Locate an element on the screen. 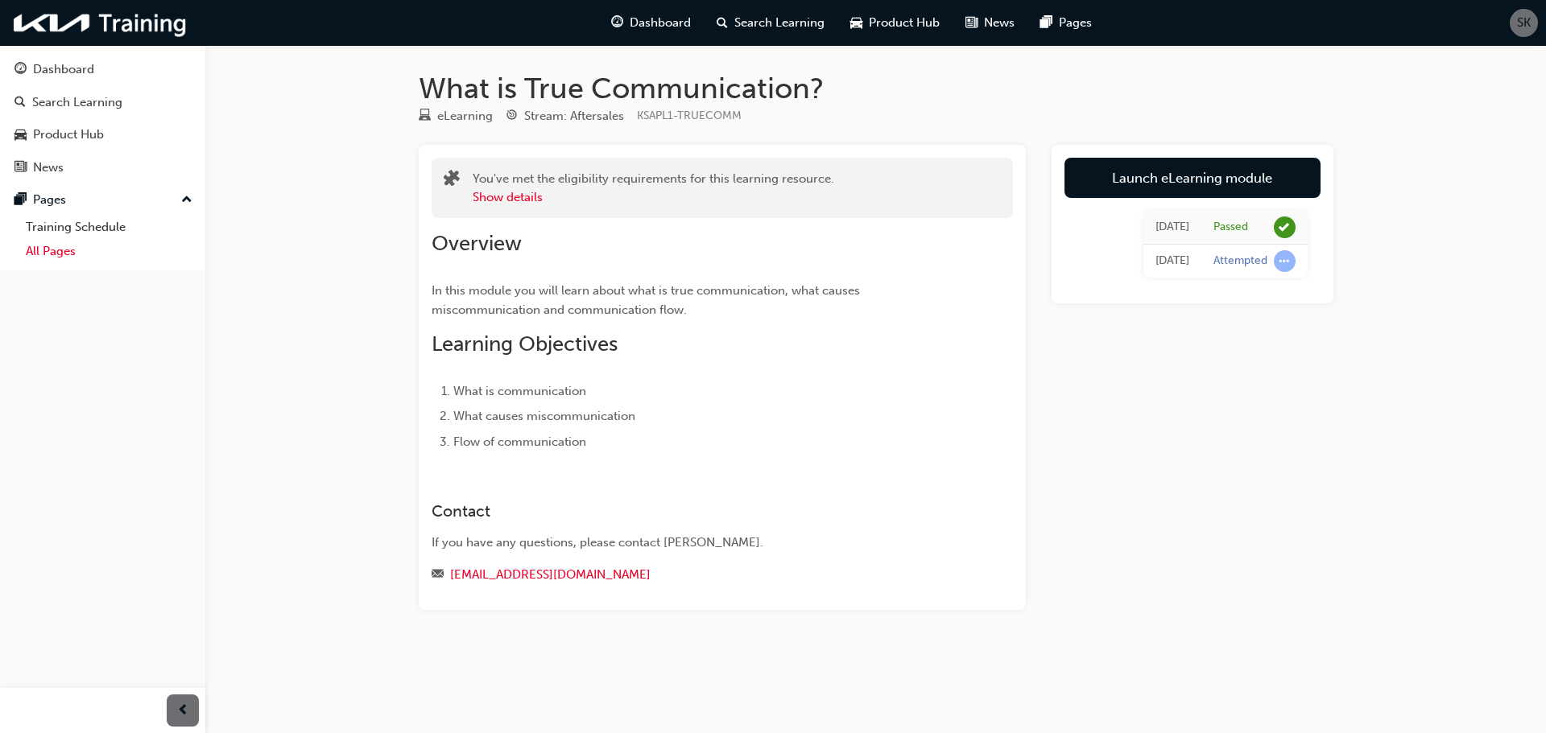 The width and height of the screenshot is (1546, 733). span: What causes miscommunication is located at coordinates (544, 416).